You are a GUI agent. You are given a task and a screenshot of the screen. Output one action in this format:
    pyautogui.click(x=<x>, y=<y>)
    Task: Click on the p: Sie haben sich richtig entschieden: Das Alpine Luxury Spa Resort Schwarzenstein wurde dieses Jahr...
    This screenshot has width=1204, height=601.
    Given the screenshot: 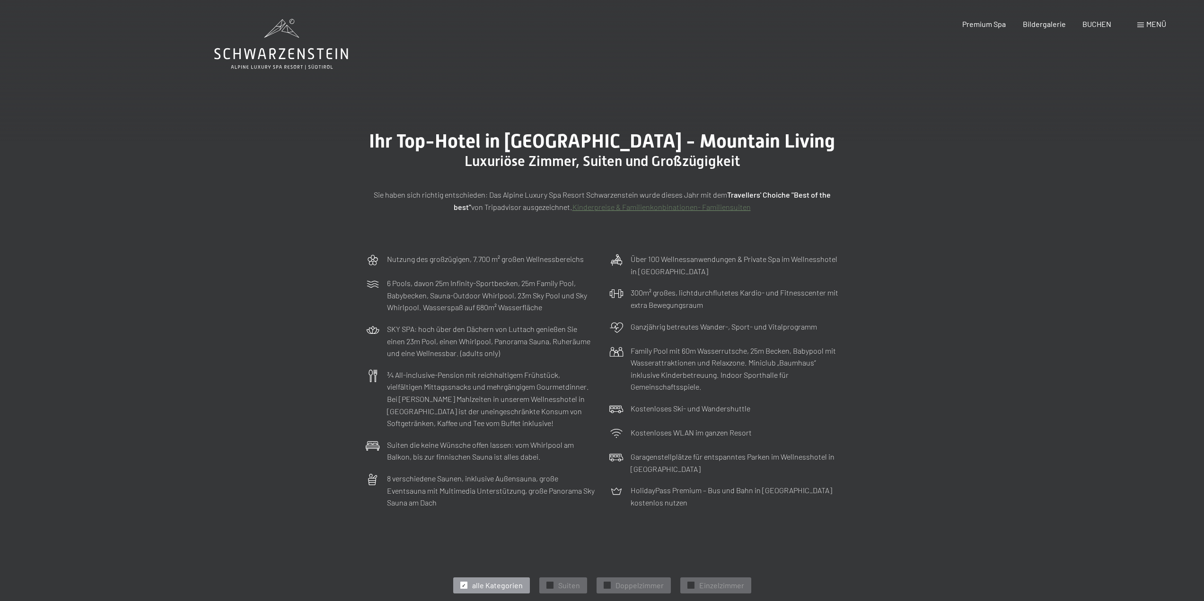 What is the action you would take?
    pyautogui.click(x=602, y=201)
    